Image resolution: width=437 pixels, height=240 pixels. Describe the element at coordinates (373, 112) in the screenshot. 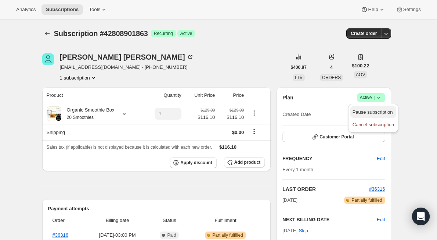

I see `button: Pause subscription` at that location.